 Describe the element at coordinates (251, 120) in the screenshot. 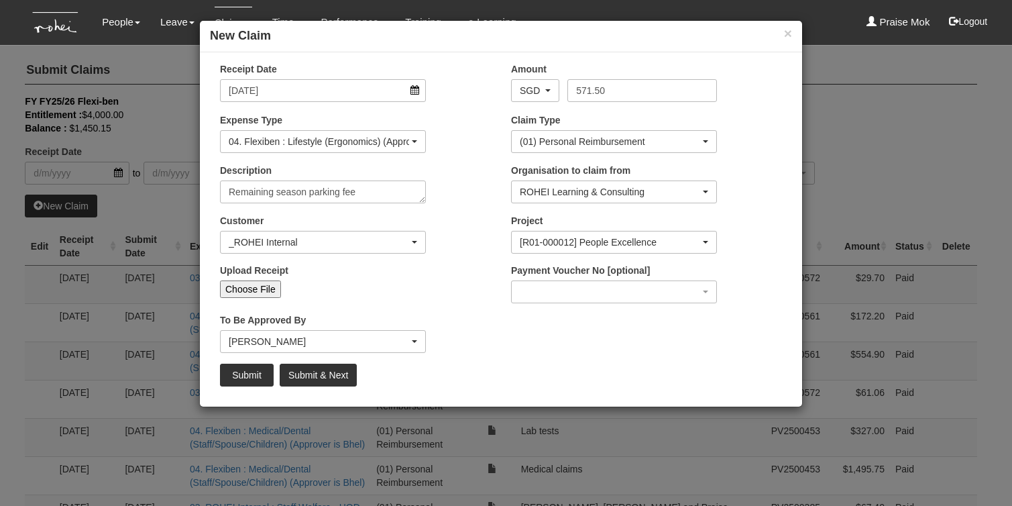

I see `label: Expense Type` at that location.